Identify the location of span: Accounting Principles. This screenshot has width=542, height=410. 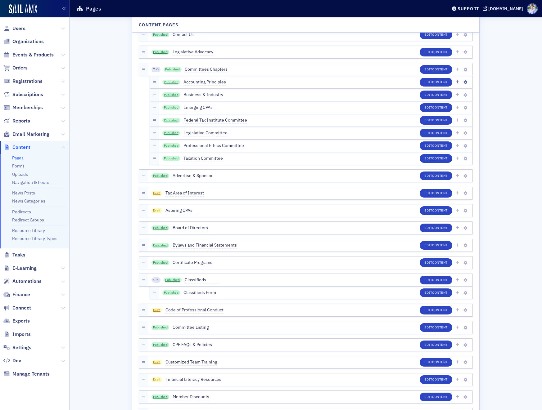
(205, 82).